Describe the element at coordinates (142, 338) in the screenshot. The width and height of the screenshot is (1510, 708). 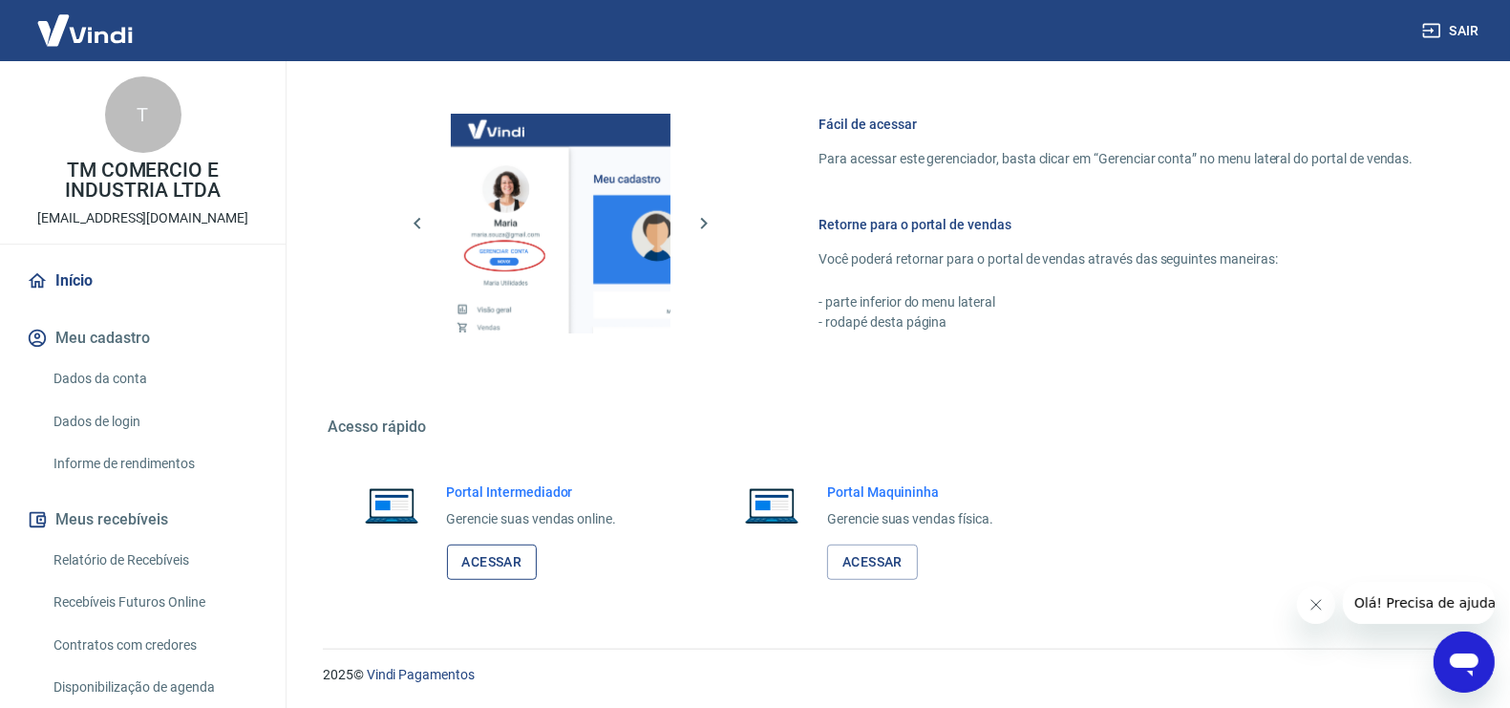
I see `button: Meu cadastro` at that location.